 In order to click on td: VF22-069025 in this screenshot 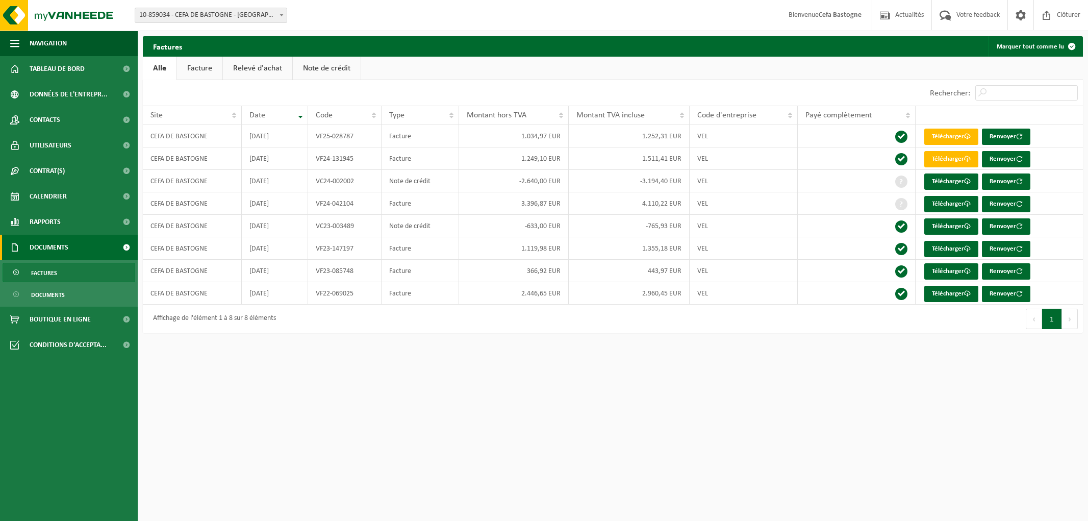, I will do `click(345, 293)`.